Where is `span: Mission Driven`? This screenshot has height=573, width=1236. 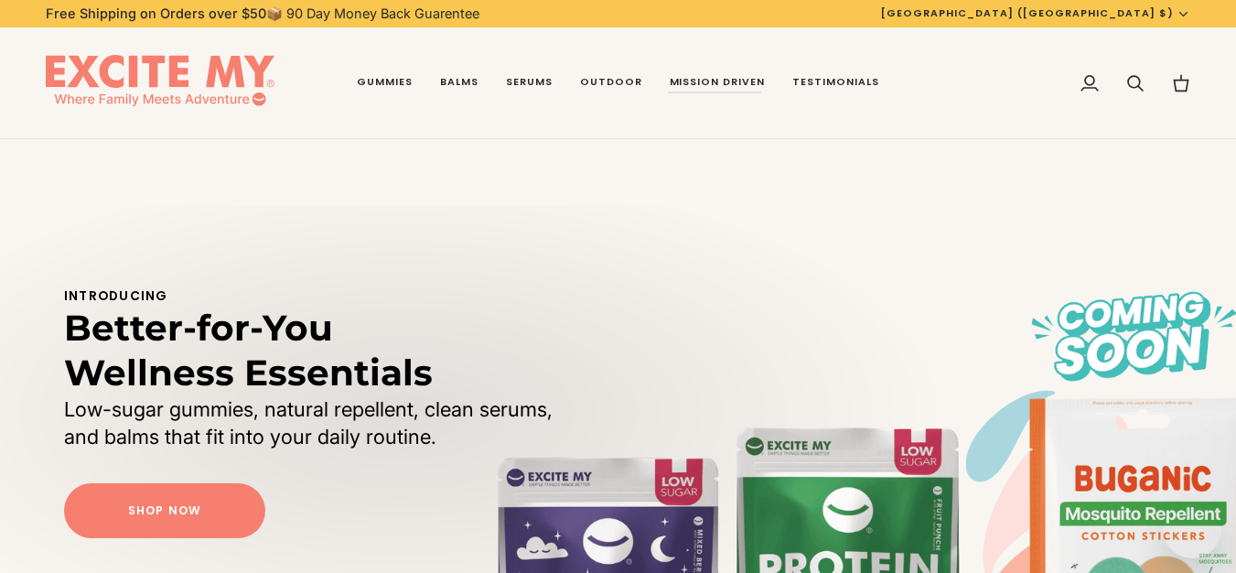 span: Mission Driven is located at coordinates (717, 82).